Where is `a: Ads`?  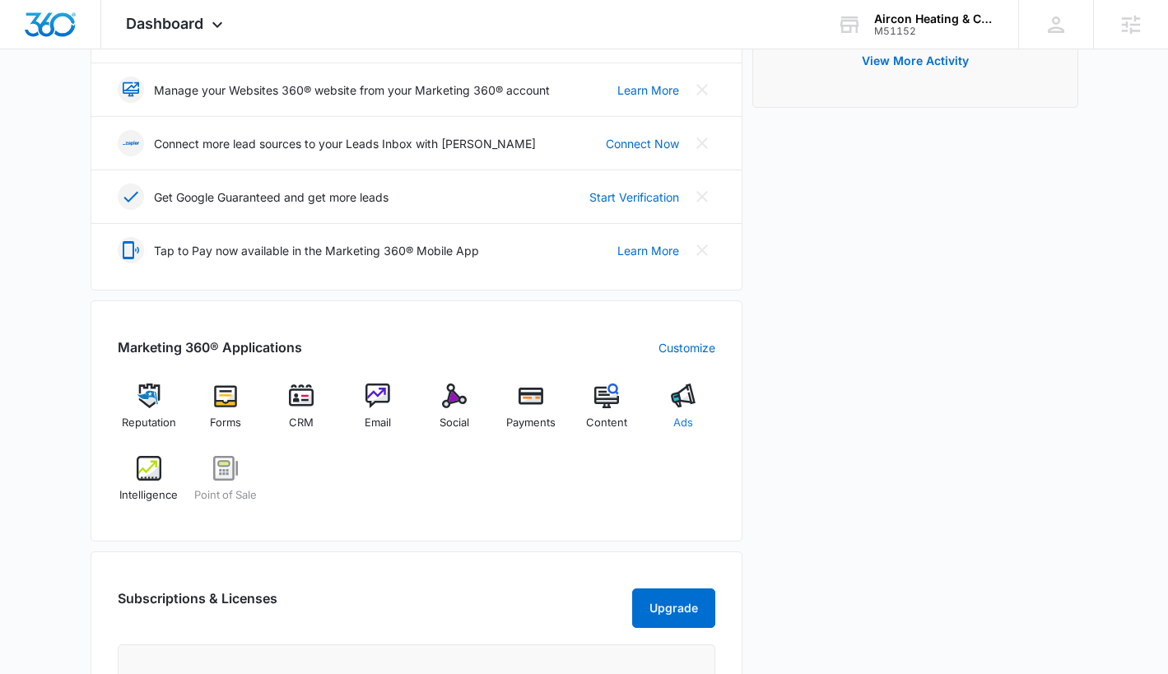 a: Ads is located at coordinates (683, 413).